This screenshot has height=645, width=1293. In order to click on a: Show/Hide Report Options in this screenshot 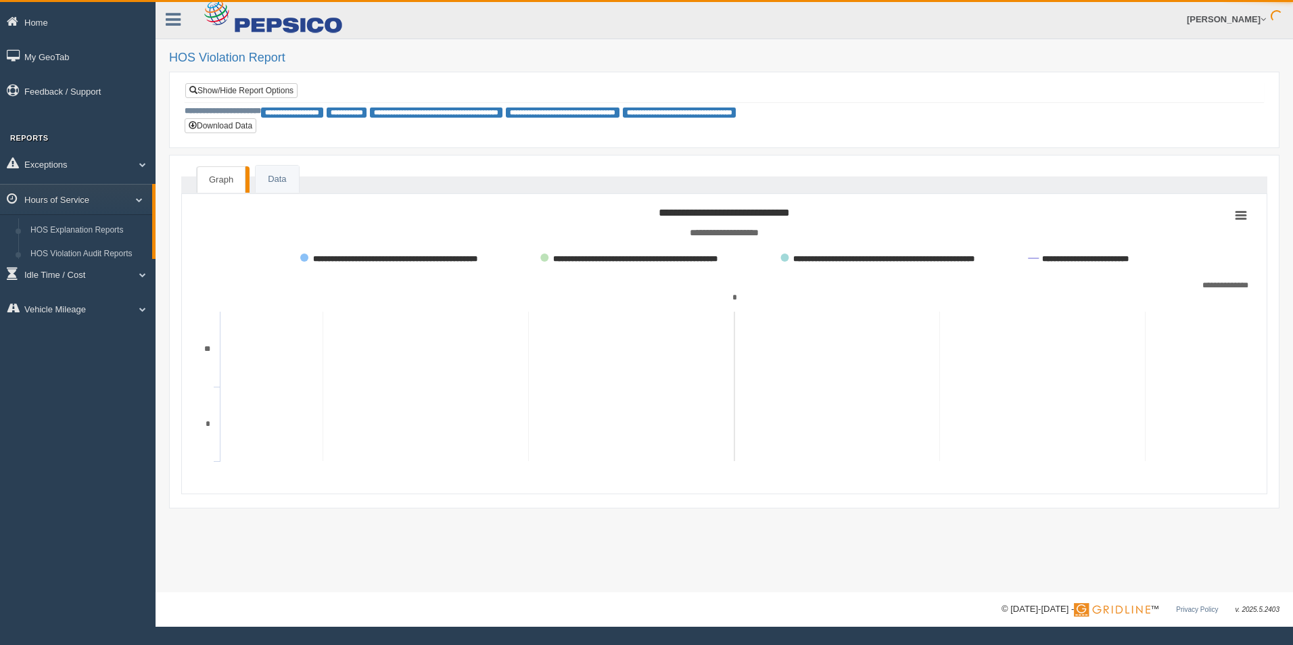, I will do `click(241, 91)`.